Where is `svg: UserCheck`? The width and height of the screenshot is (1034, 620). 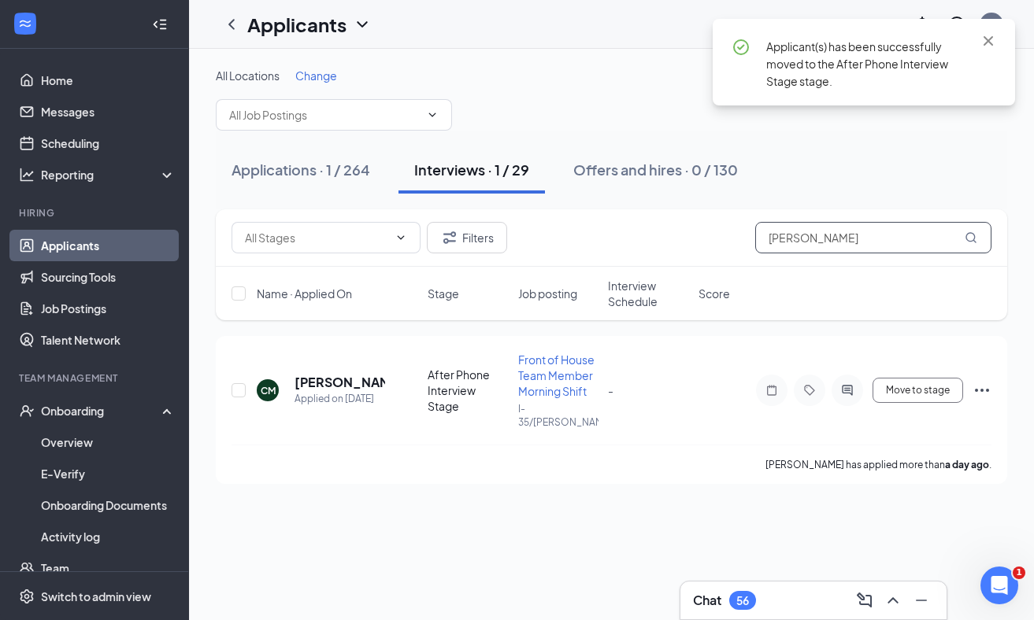 svg: UserCheck is located at coordinates (27, 411).